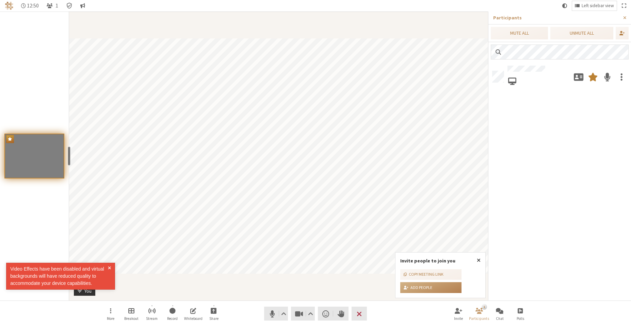 The width and height of the screenshot is (631, 326). What do you see at coordinates (624, 6) in the screenshot?
I see `button: Fullscreen` at bounding box center [624, 6].